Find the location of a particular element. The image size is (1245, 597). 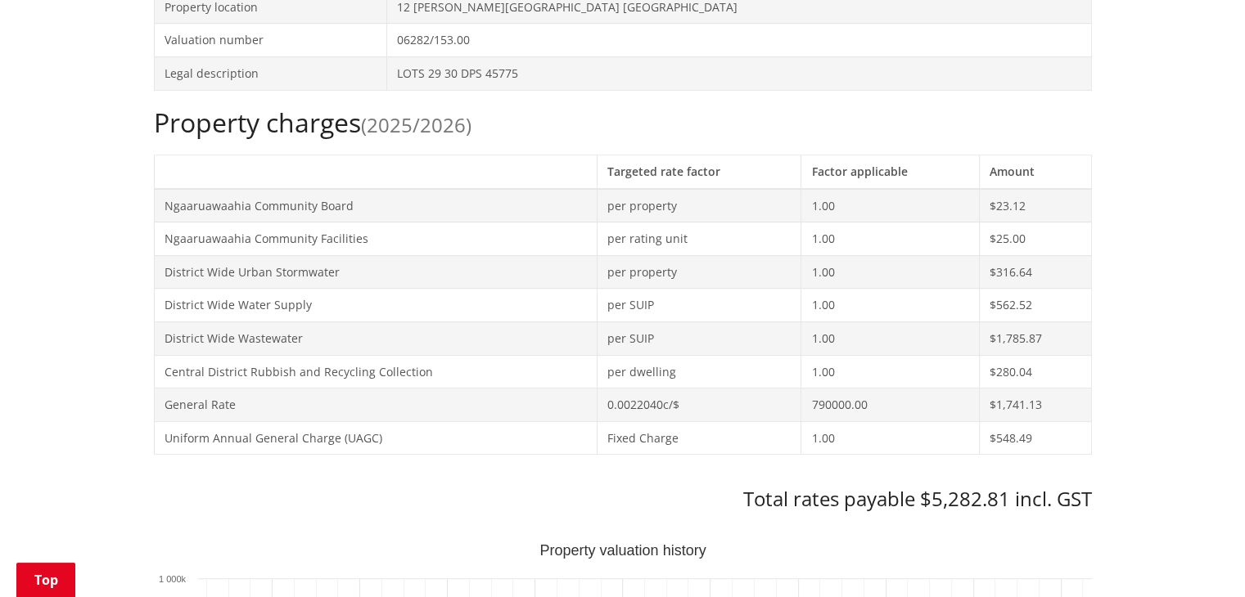

td: Uniform Annual General Charge (UAGC) is located at coordinates (375, 438).